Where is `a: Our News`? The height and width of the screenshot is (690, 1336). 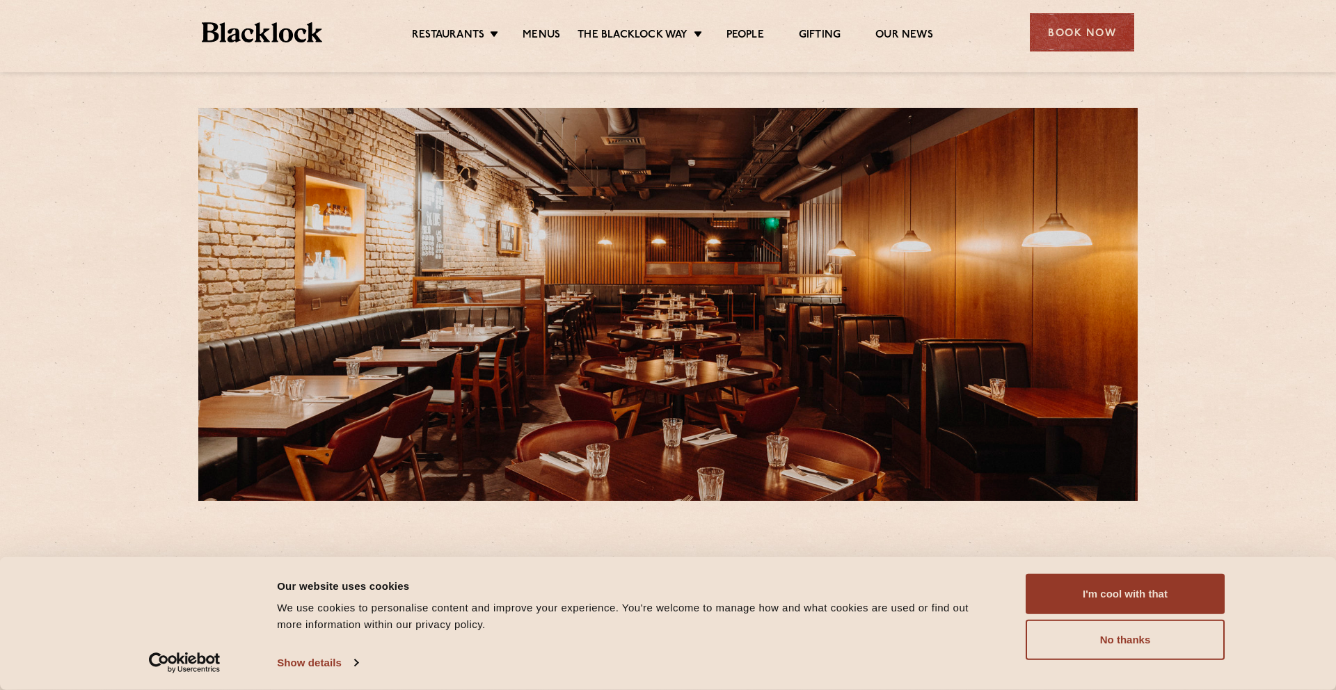
a: Our News is located at coordinates (904, 36).